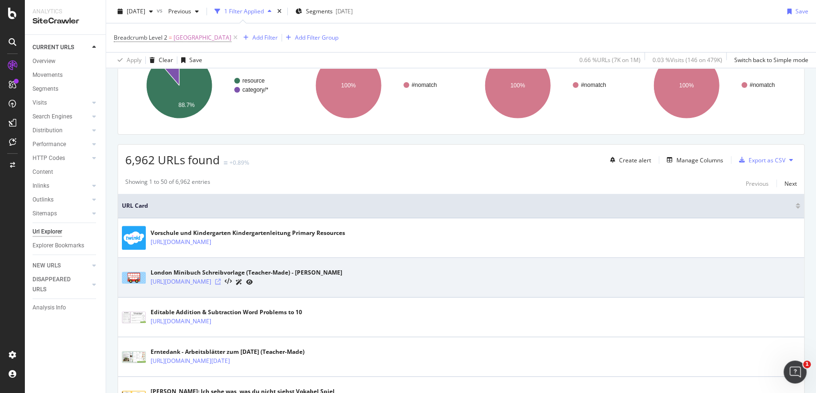 Image resolution: width=816 pixels, height=393 pixels. What do you see at coordinates (46, 266) in the screenshot?
I see `div: NEW URLS` at bounding box center [46, 266].